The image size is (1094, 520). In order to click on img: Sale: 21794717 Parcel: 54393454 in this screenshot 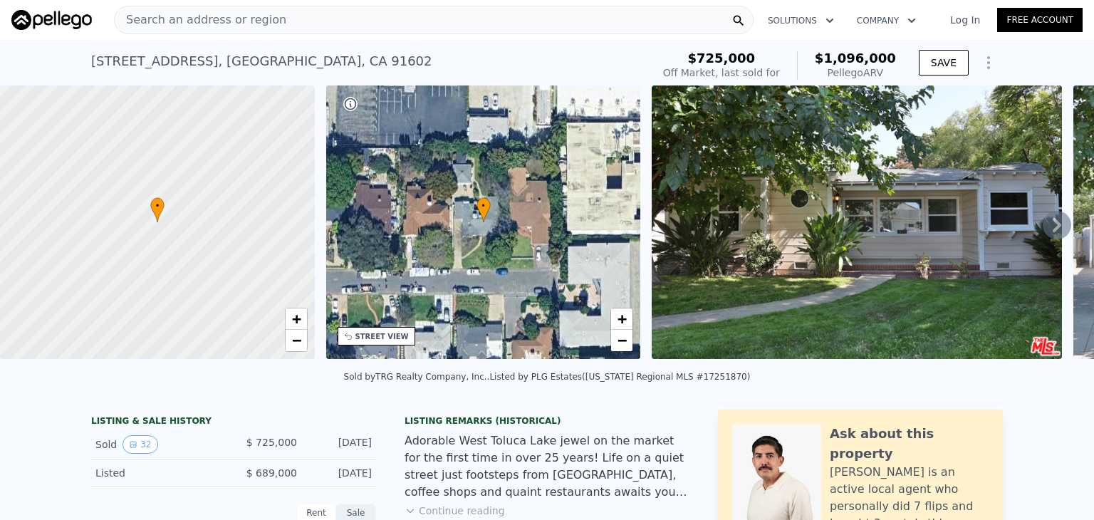, I will do `click(857, 222)`.